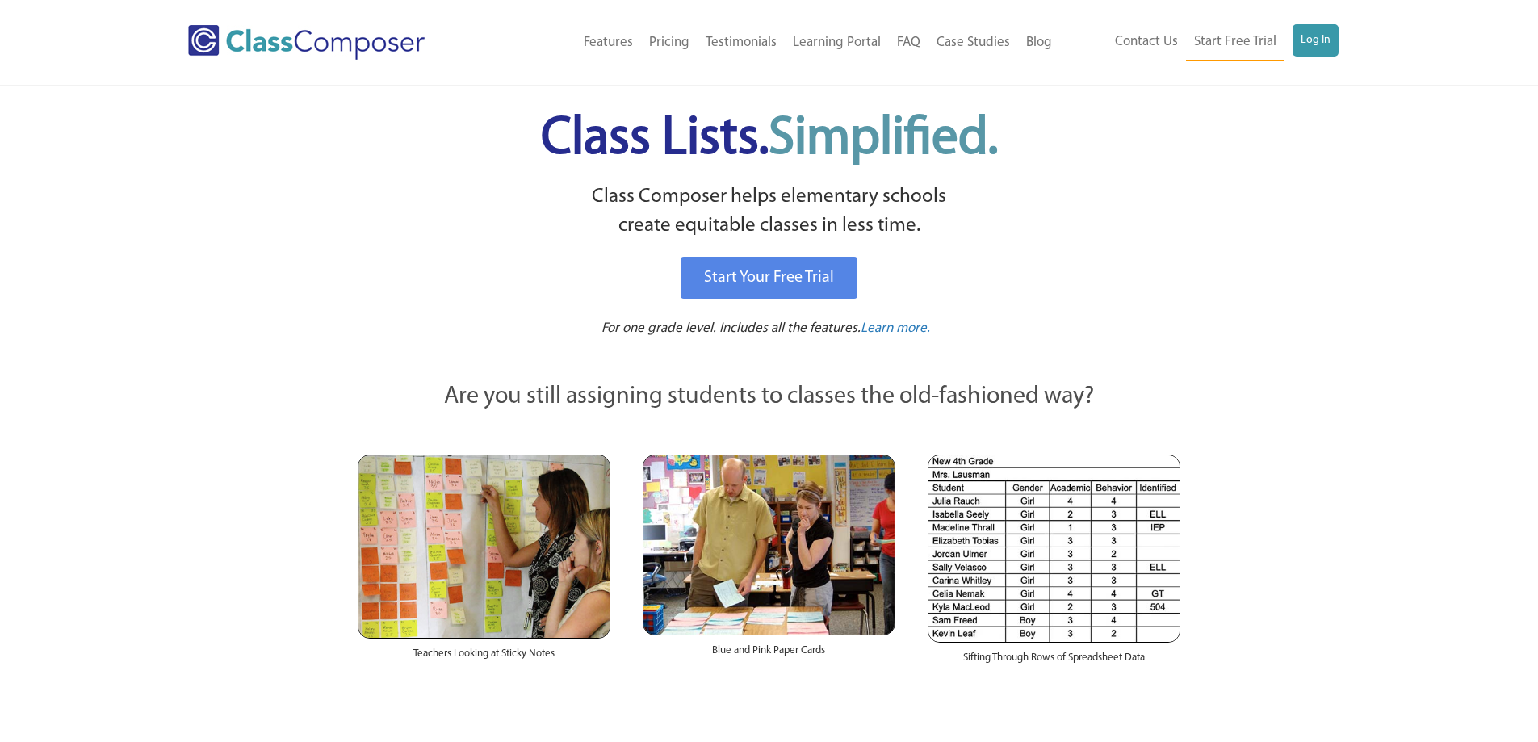 The image size is (1538, 742). What do you see at coordinates (1054, 662) in the screenshot?
I see `div: Sifting Through Rows of Spreadsheet Data` at bounding box center [1054, 662].